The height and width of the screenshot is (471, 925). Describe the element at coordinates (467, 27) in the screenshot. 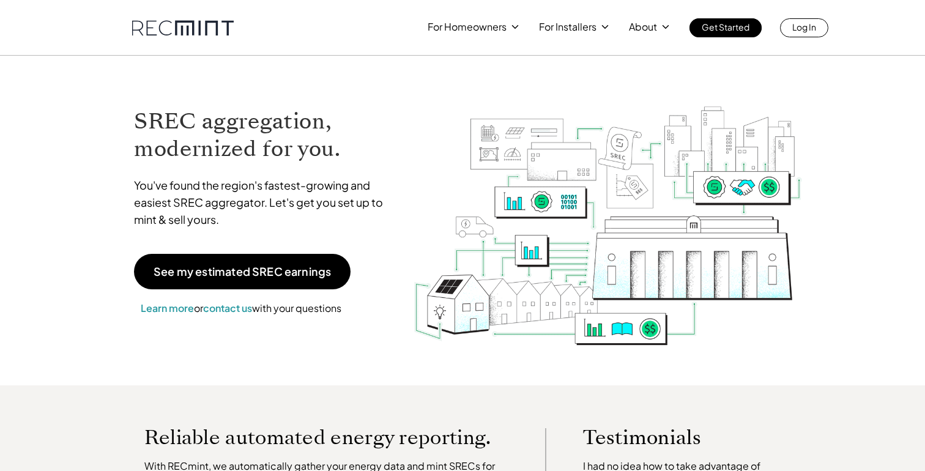

I see `p: For Homeowners` at that location.